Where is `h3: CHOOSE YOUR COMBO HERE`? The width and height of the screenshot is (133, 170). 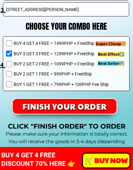
h3: CHOOSE YOUR COMBO HERE is located at coordinates (66, 27).